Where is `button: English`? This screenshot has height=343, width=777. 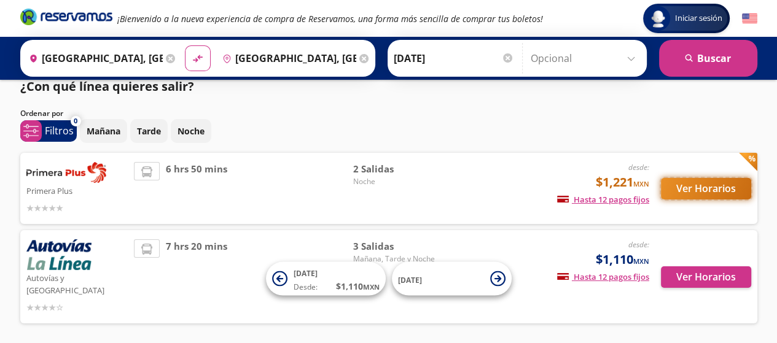
button: English is located at coordinates (749, 18).